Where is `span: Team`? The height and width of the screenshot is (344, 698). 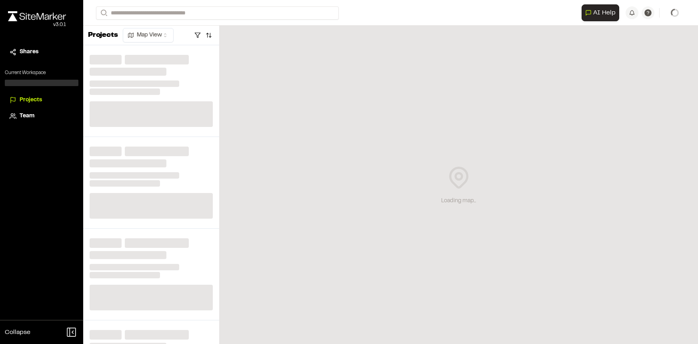 span: Team is located at coordinates (27, 116).